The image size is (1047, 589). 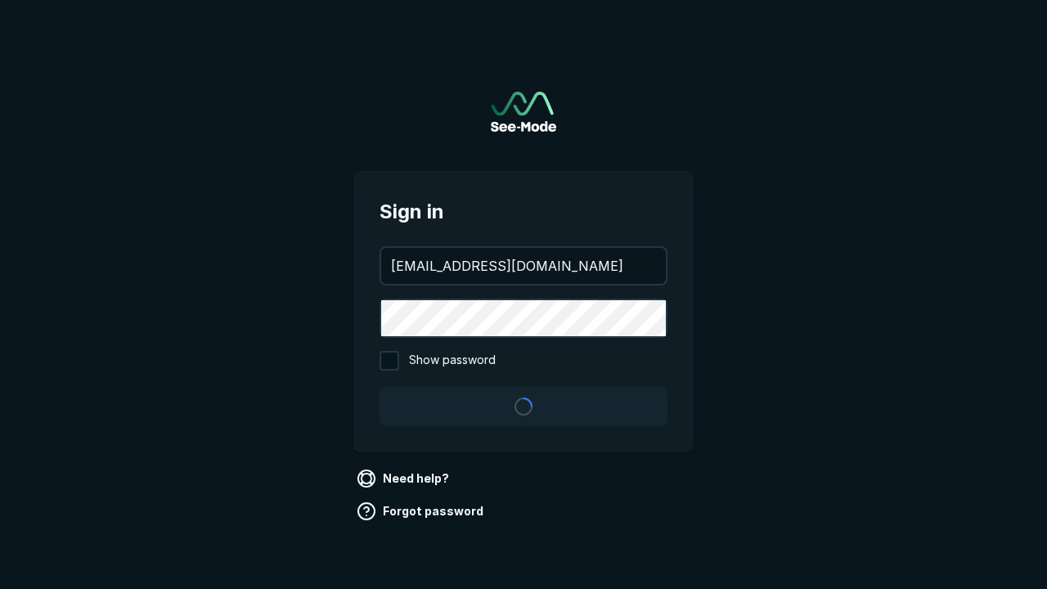 What do you see at coordinates (421, 511) in the screenshot?
I see `a: Forgot password` at bounding box center [421, 511].